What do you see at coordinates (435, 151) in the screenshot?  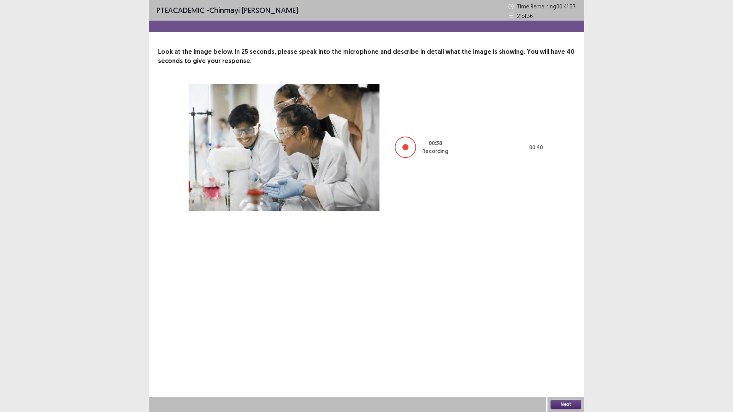 I see `p: Recording` at bounding box center [435, 151].